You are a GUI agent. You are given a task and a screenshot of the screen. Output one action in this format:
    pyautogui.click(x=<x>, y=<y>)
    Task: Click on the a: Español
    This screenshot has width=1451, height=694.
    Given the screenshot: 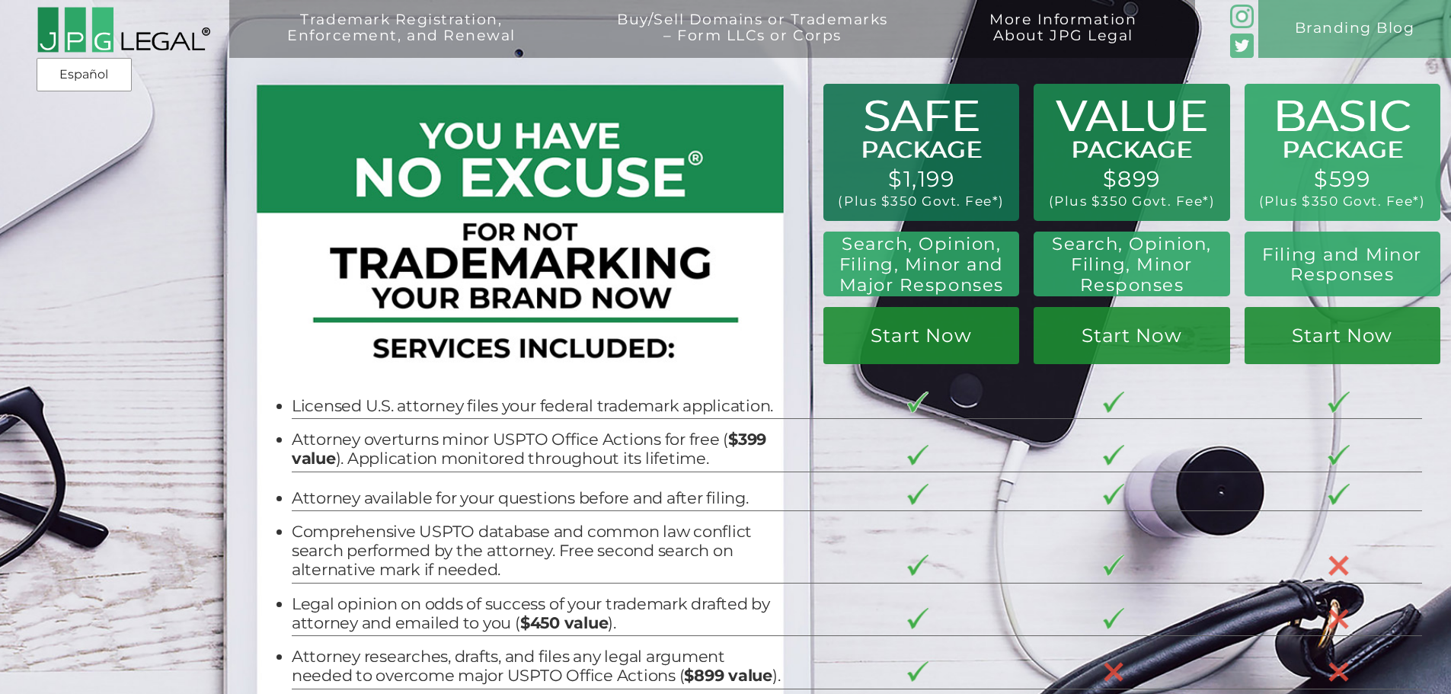 What is the action you would take?
    pyautogui.click(x=84, y=75)
    